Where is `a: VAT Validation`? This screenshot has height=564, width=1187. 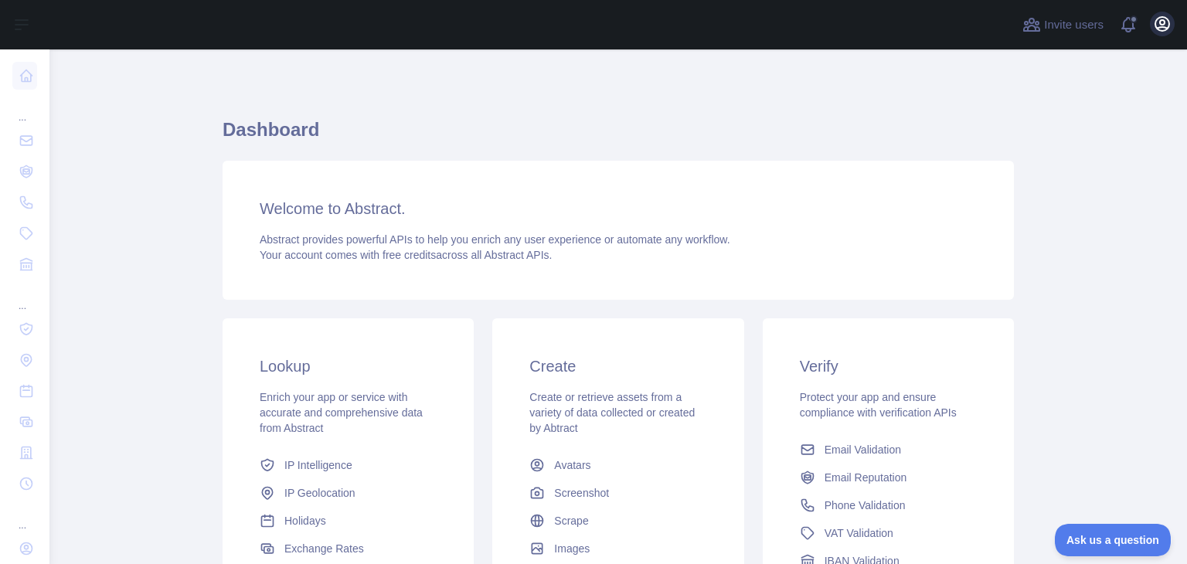 a: VAT Validation is located at coordinates (888, 533).